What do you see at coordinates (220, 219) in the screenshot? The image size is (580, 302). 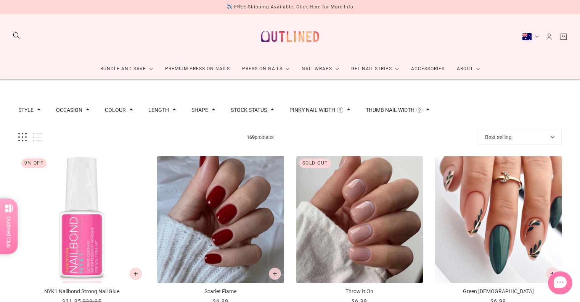 I see `img: Scarlet Flame-Press on Manicure-Outlined` at bounding box center [220, 219].